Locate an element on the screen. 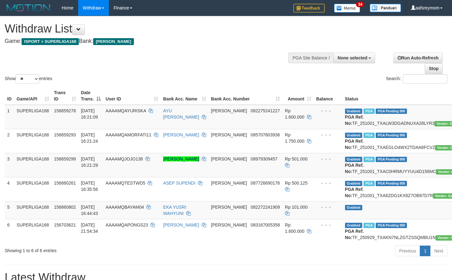 Image resolution: width=452 pixels, height=280 pixels. a: ASEP SUPENDI is located at coordinates (179, 183).